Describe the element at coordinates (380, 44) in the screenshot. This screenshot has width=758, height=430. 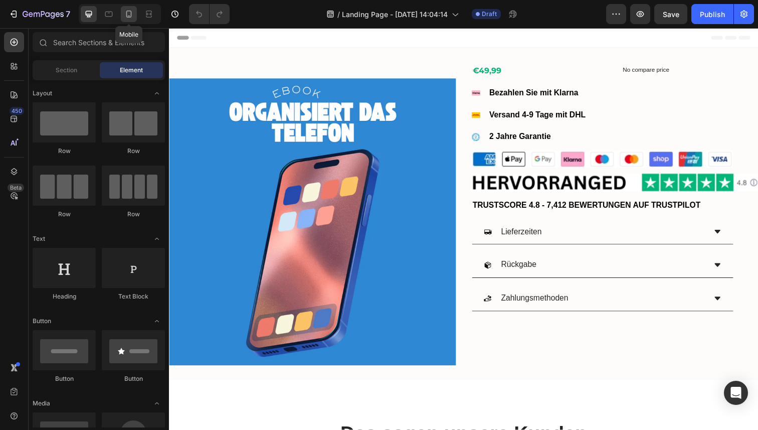
I see `div: €49,99` at that location.